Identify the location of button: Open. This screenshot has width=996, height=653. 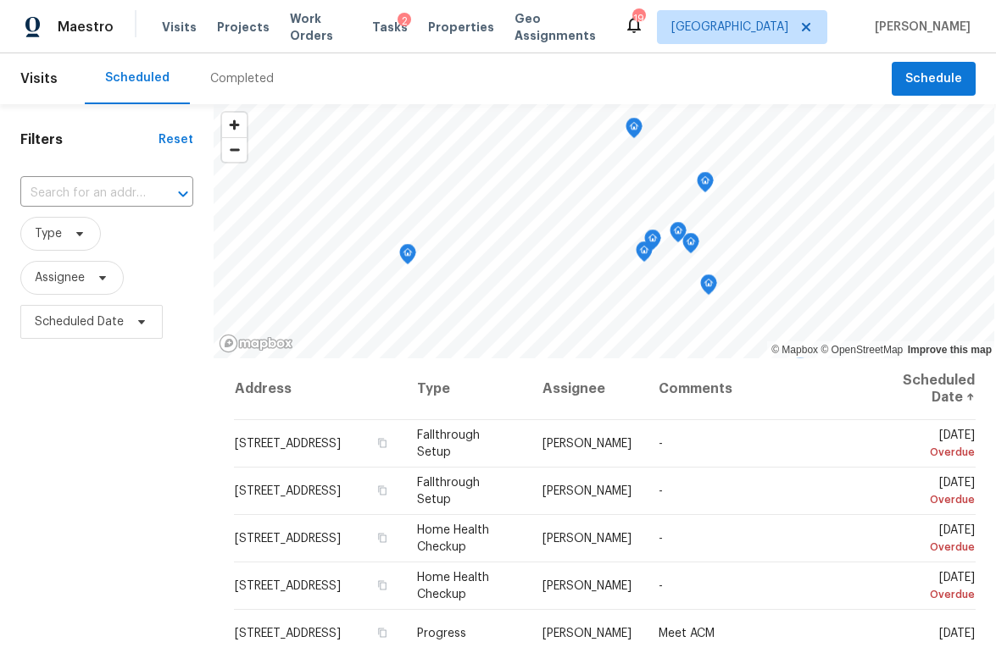
(183, 194).